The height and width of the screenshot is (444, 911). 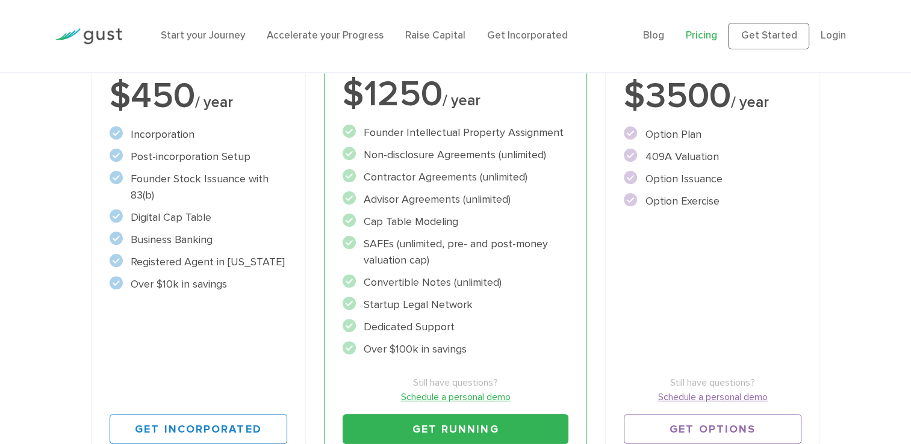 What do you see at coordinates (712, 429) in the screenshot?
I see `a: Get Options` at bounding box center [712, 429].